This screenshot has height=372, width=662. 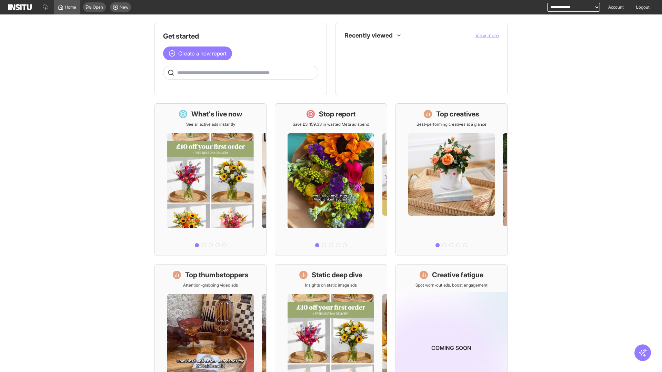 What do you see at coordinates (210, 285) in the screenshot?
I see `p: Attention-grabbing video ads` at bounding box center [210, 285].